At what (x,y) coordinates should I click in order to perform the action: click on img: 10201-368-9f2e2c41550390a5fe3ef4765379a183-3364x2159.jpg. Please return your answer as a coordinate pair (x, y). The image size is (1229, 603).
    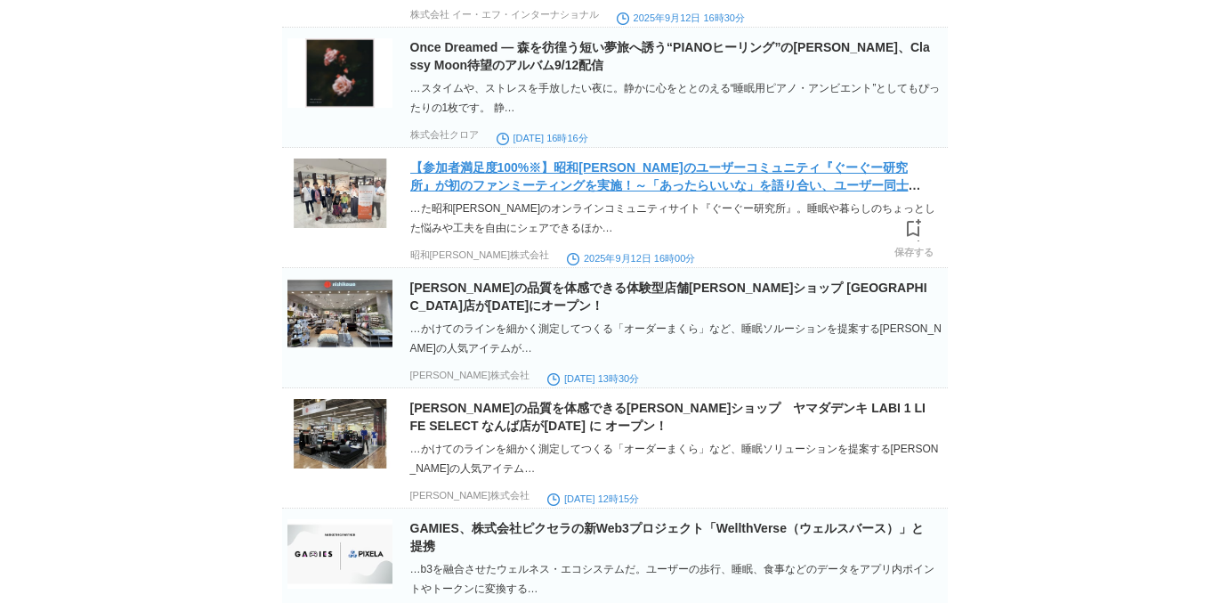
    Looking at the image, I should click on (340, 313).